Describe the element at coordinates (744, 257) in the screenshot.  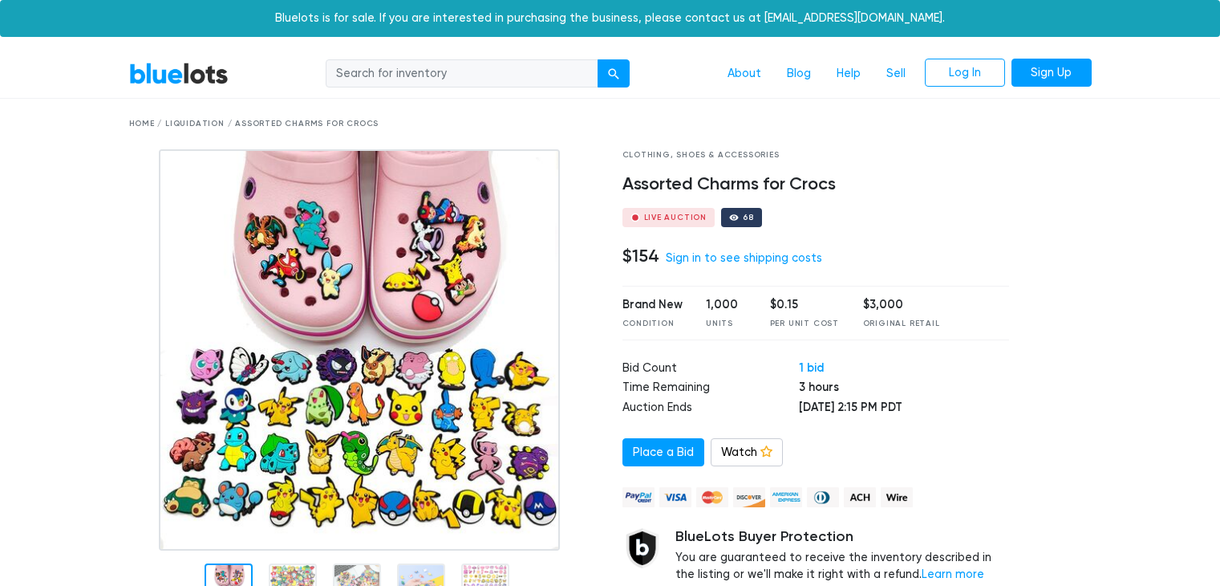
I see `a: Sign in to see shipping costs` at that location.